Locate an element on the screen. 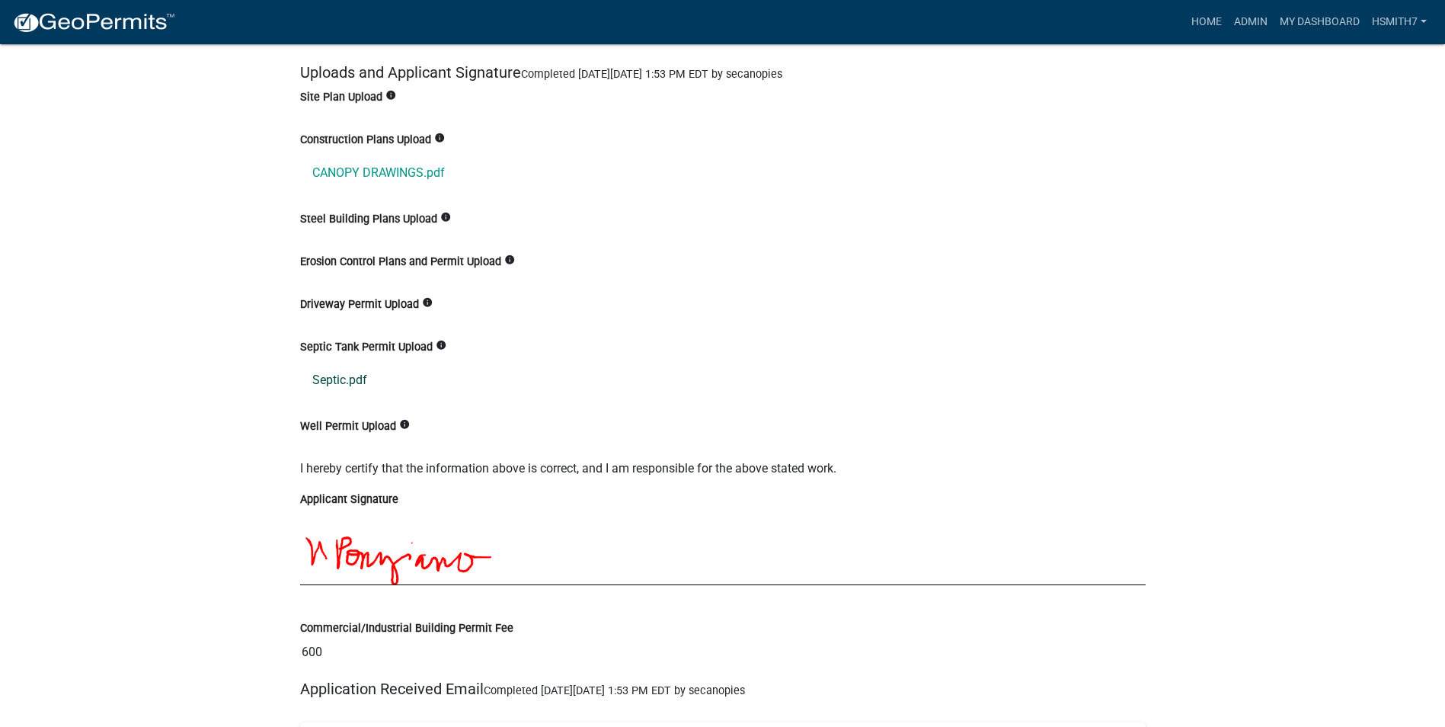 This screenshot has width=1445, height=727. a: CANOPY DRAWINGS.pdf is located at coordinates (723, 173).